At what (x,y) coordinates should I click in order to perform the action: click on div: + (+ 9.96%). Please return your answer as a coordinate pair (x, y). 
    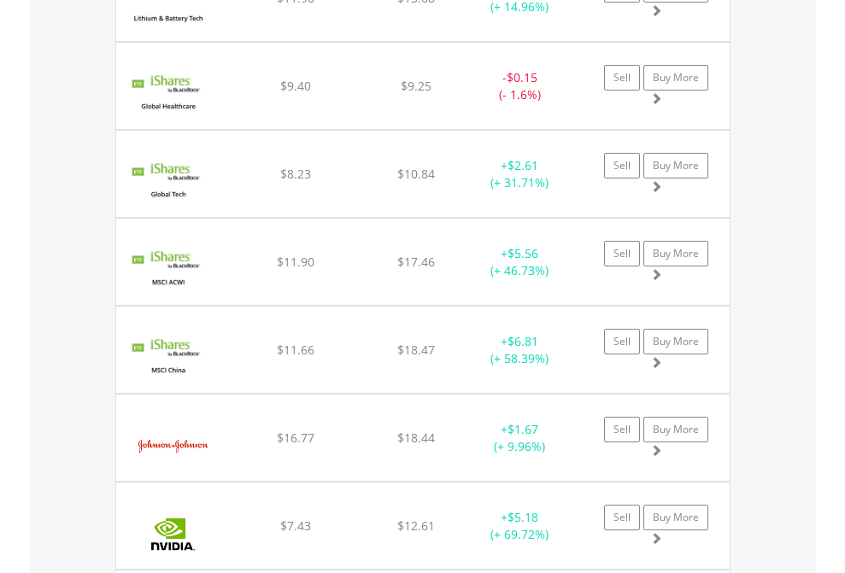
    Looking at the image, I should click on (519, 438).